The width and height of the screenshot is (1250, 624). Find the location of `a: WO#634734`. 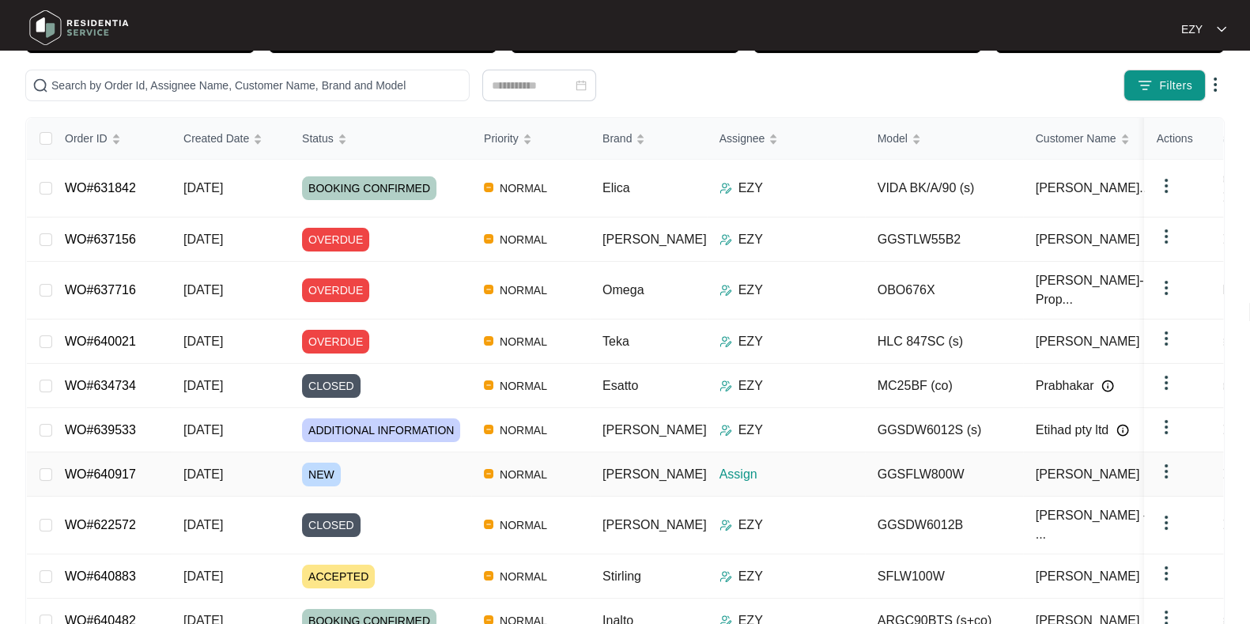

a: WO#634734 is located at coordinates (100, 385).